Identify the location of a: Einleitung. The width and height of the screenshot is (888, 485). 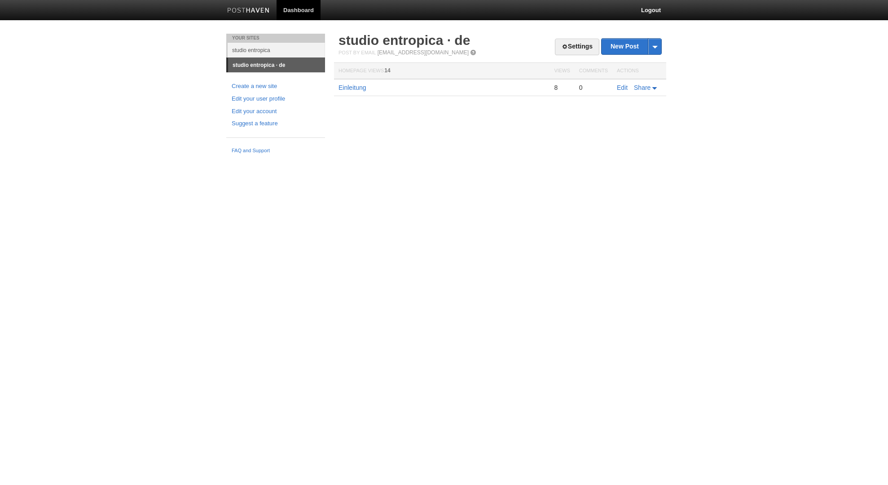
(352, 88).